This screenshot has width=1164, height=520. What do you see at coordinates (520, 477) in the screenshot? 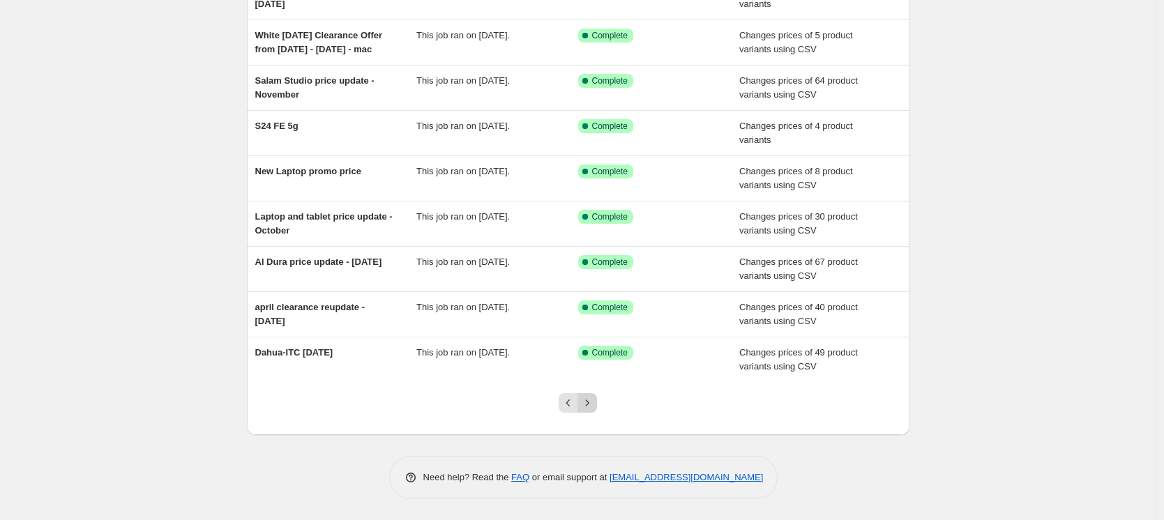
I see `a: FAQ` at bounding box center [520, 477].